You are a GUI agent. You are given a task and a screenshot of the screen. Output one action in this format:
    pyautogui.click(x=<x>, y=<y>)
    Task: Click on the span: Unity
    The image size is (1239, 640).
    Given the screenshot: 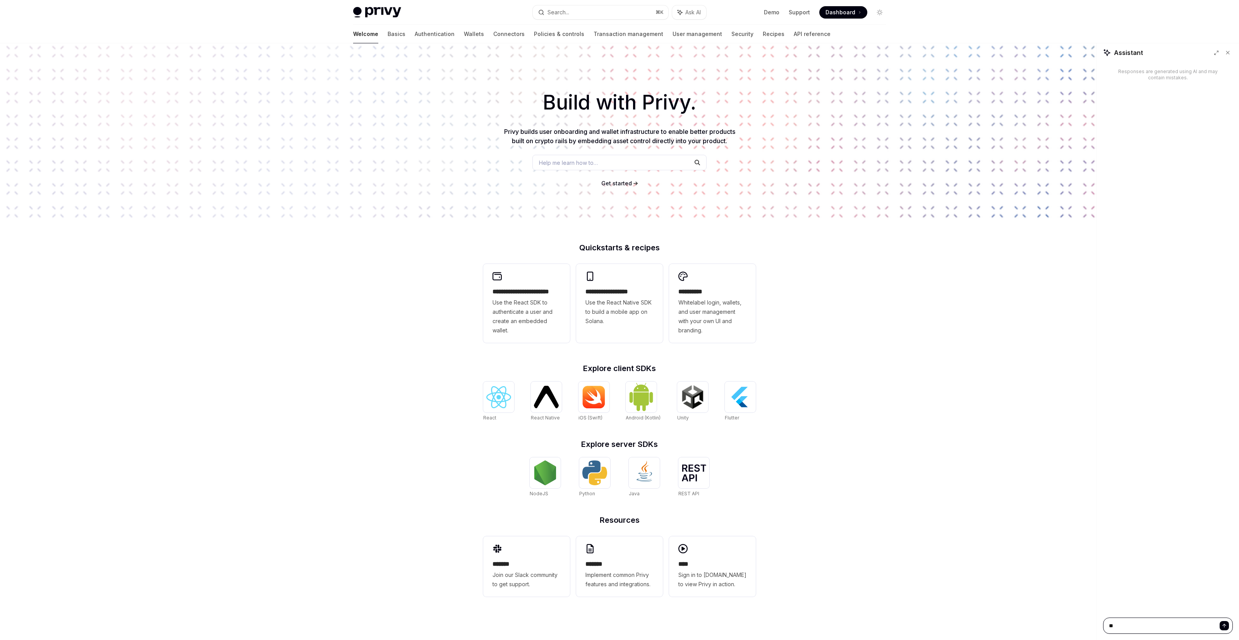 What is the action you would take?
    pyautogui.click(x=683, y=418)
    